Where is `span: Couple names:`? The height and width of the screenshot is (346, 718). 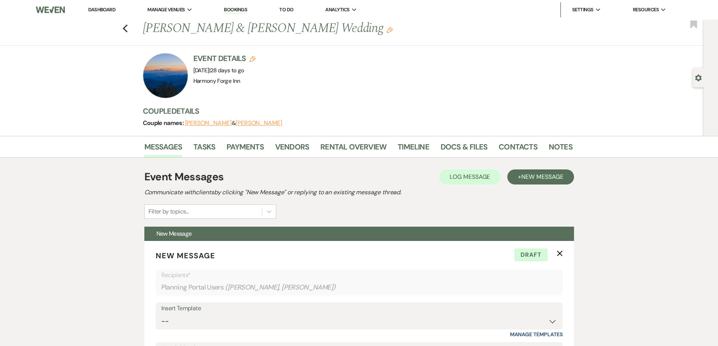 span: Couple names: is located at coordinates (164, 123).